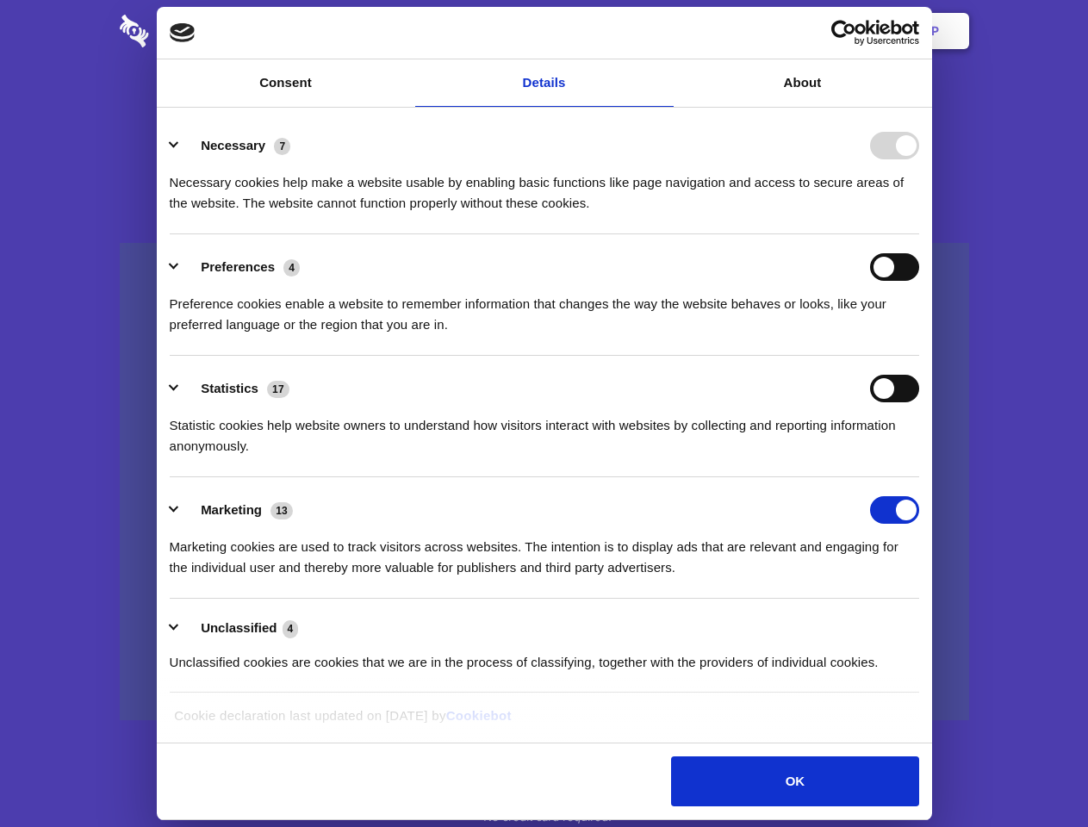  I want to click on div: Unclassified cookies are cookies that we are in the process of classifying, together with the pro..., so click(545, 656).